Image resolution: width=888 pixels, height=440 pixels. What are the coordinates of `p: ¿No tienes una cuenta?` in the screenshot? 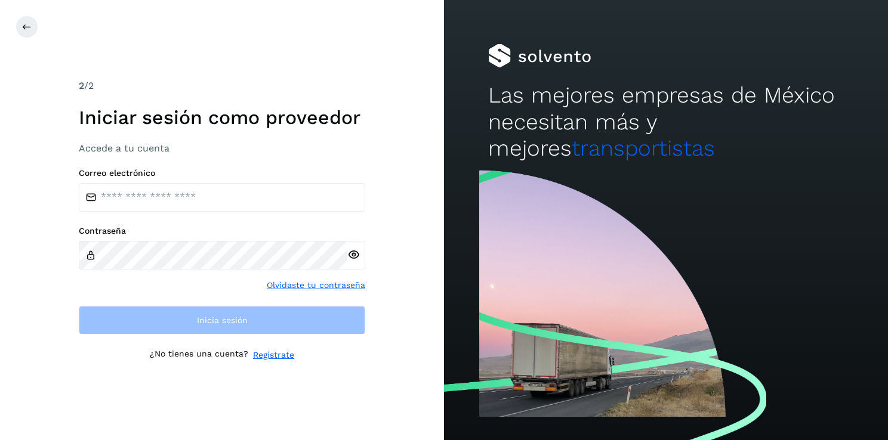 It's located at (199, 355).